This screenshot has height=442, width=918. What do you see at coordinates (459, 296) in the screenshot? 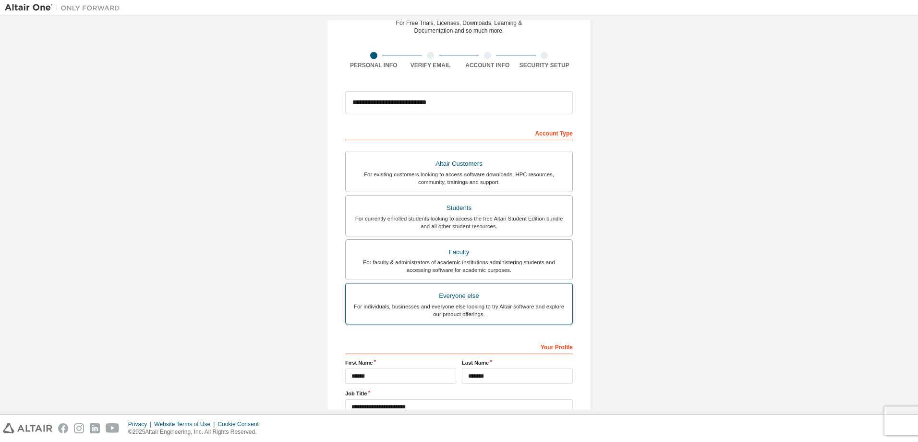
I see `div: Everyone else` at bounding box center [459, 296].